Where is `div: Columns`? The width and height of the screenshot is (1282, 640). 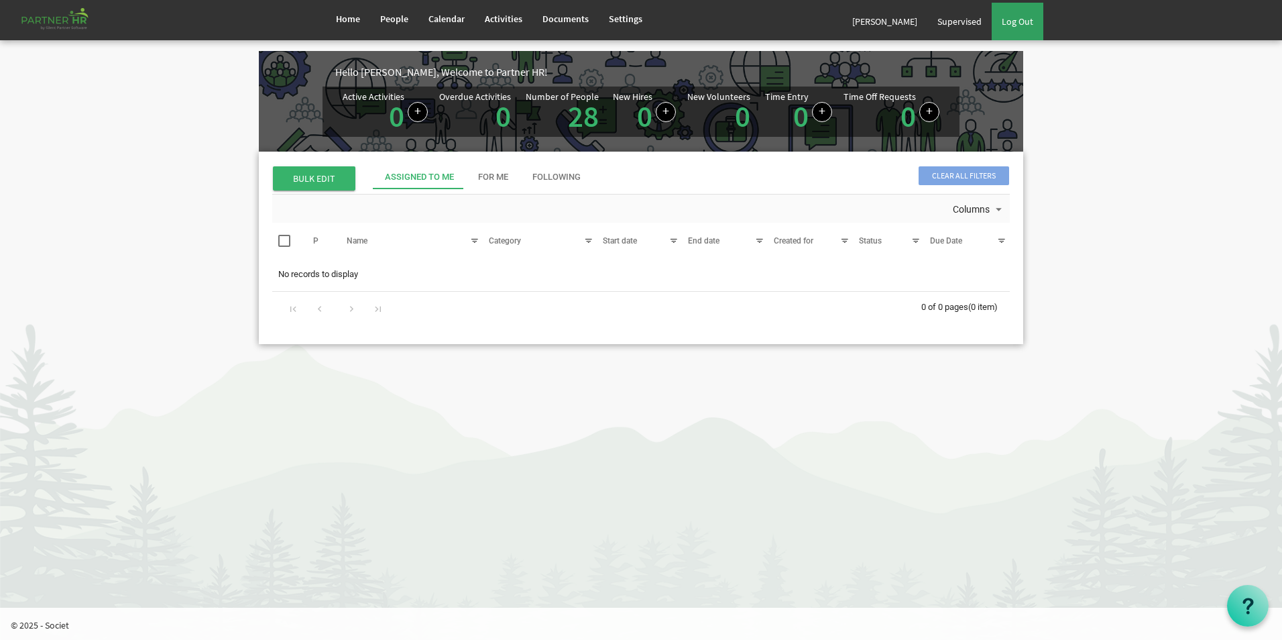 div: Columns is located at coordinates (979, 209).